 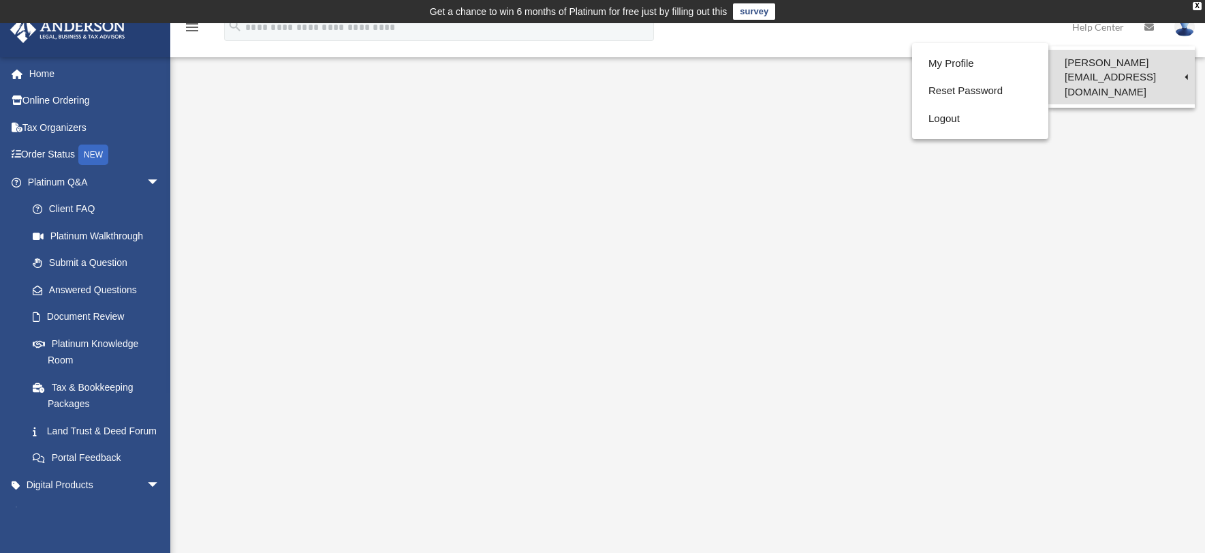 What do you see at coordinates (95, 101) in the screenshot?
I see `a: Online Ordering` at bounding box center [95, 101].